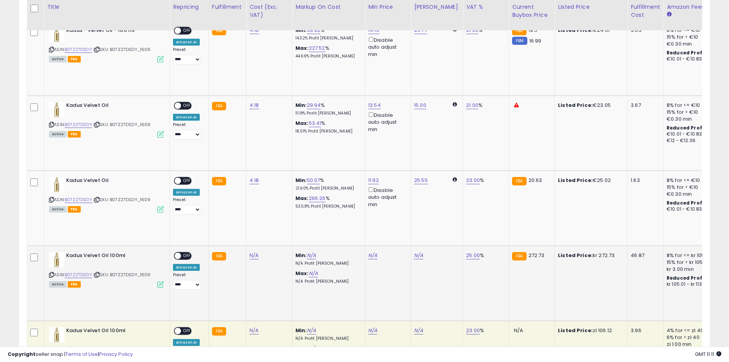 The height and width of the screenshot is (362, 729). What do you see at coordinates (536, 180) in the screenshot?
I see `span: 20.63` at bounding box center [536, 180].